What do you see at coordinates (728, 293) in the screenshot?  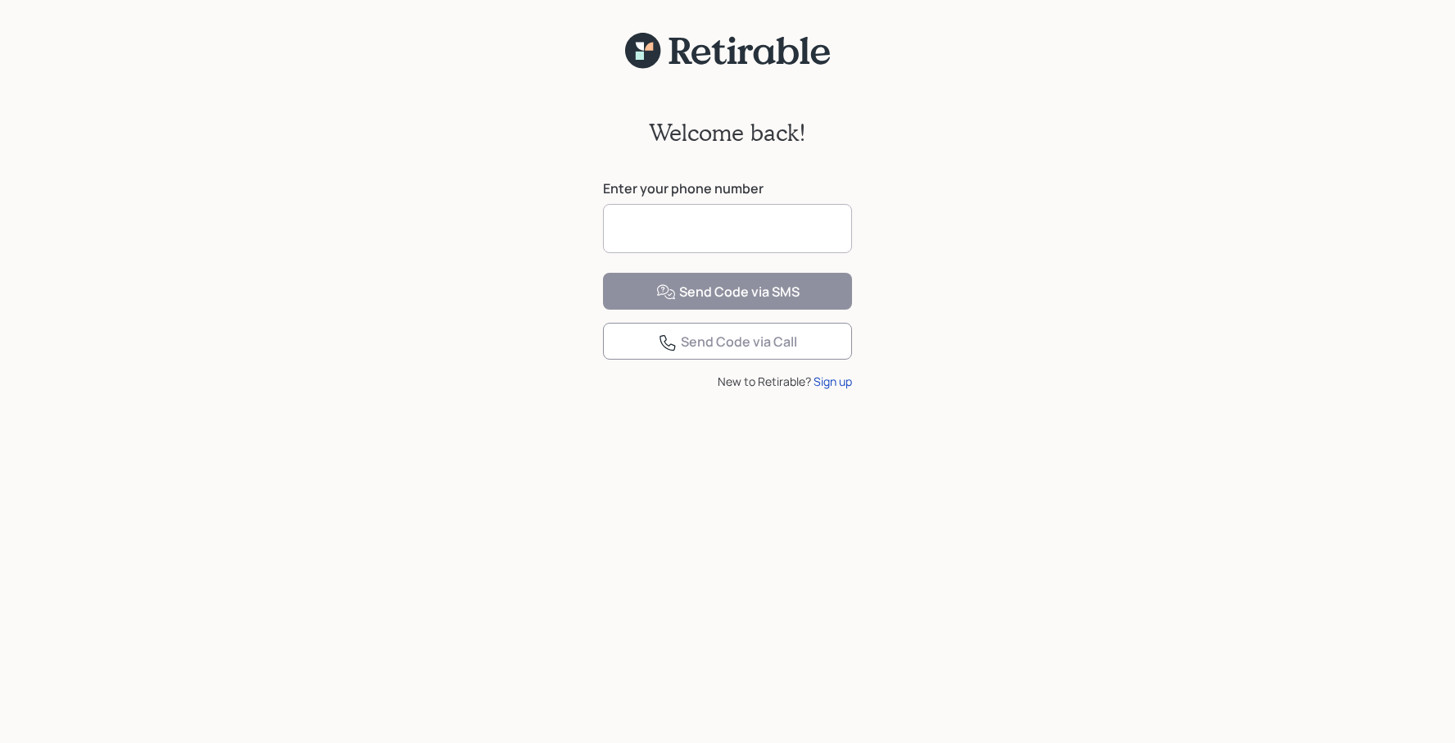 I see `div: Send Code via SMS` at bounding box center [728, 293].